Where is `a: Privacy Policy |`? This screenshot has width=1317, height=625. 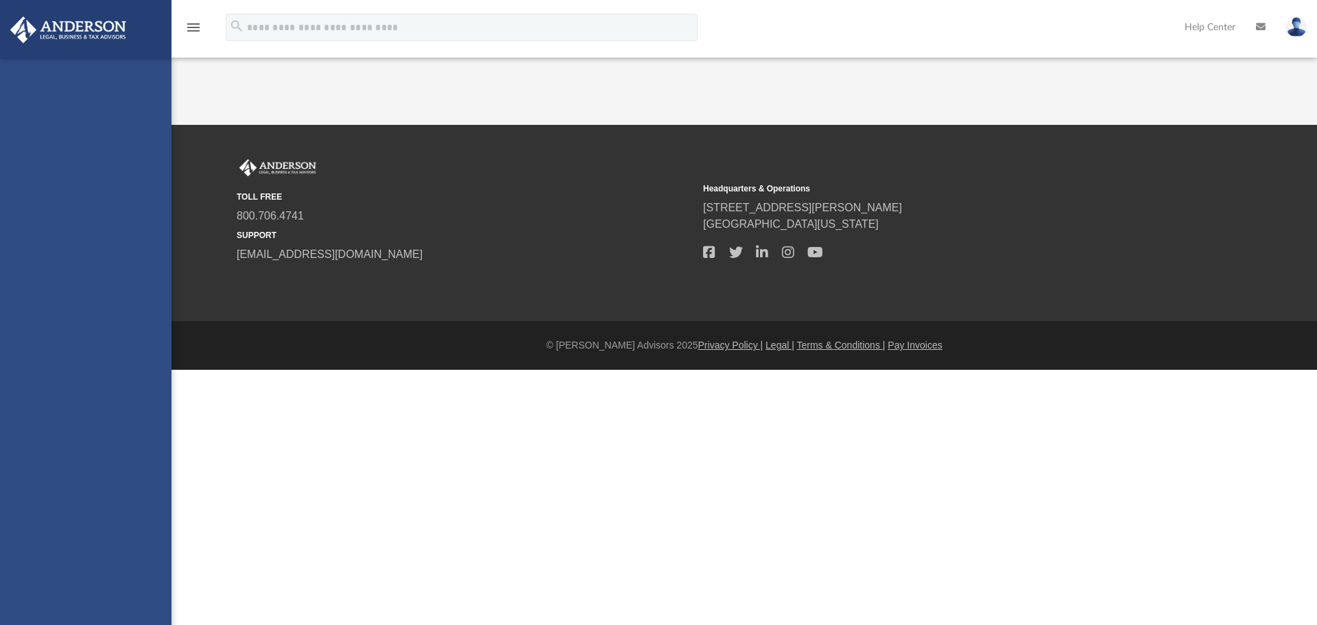 a: Privacy Policy | is located at coordinates (731, 345).